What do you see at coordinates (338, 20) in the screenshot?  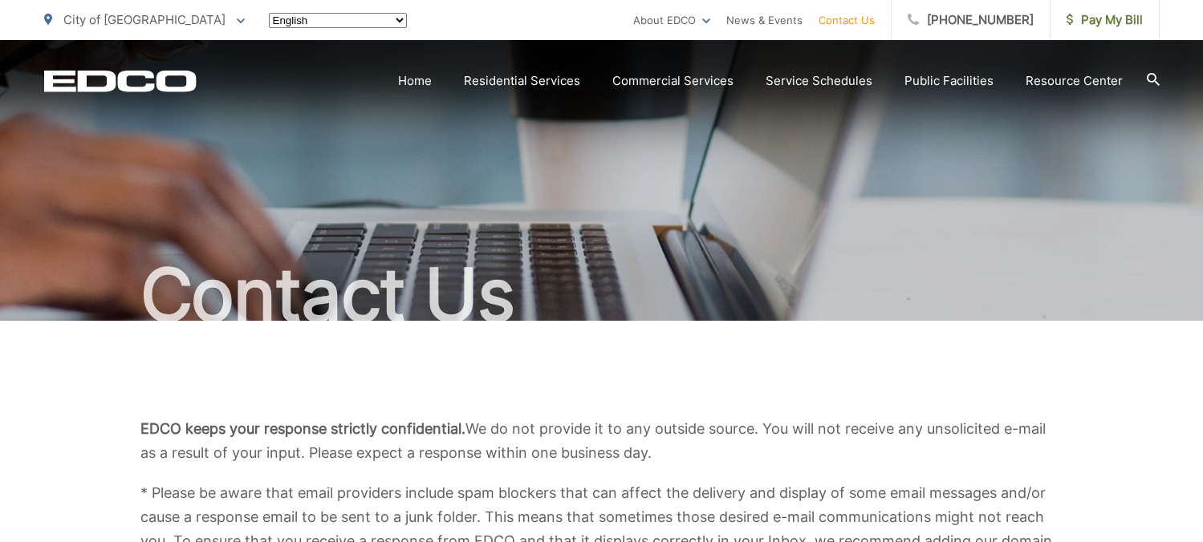 I see `select: Select a language` at bounding box center [338, 20].